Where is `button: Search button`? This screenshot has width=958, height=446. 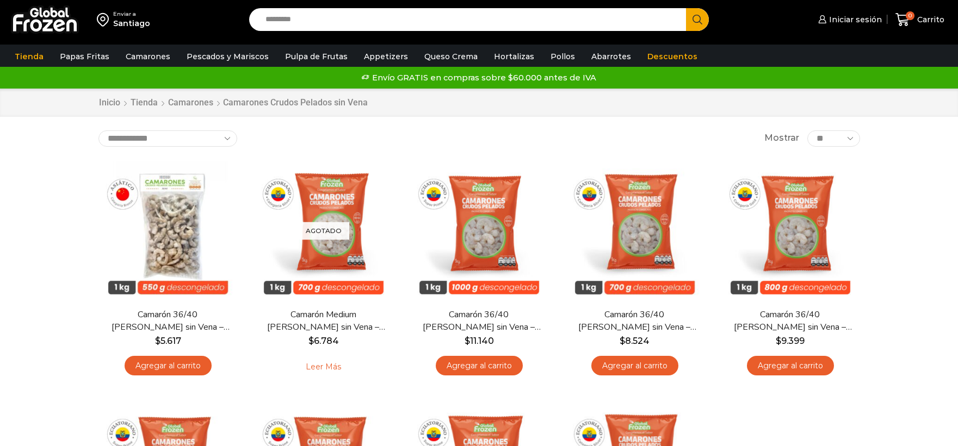 button: Search button is located at coordinates (697, 20).